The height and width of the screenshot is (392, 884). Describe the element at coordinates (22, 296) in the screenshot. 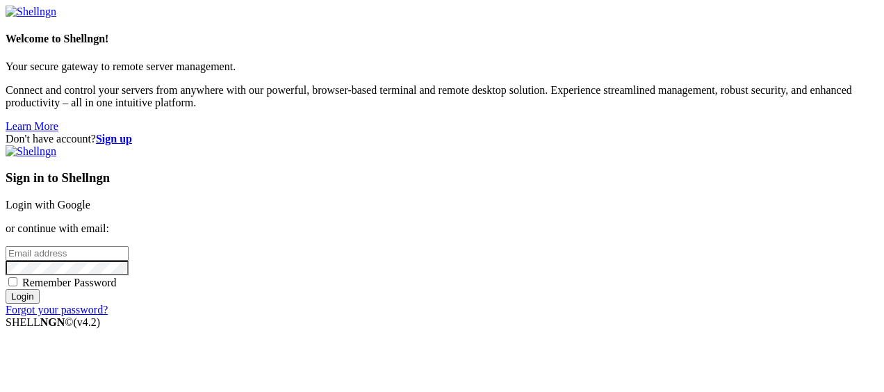

I see `input: Login` at that location.